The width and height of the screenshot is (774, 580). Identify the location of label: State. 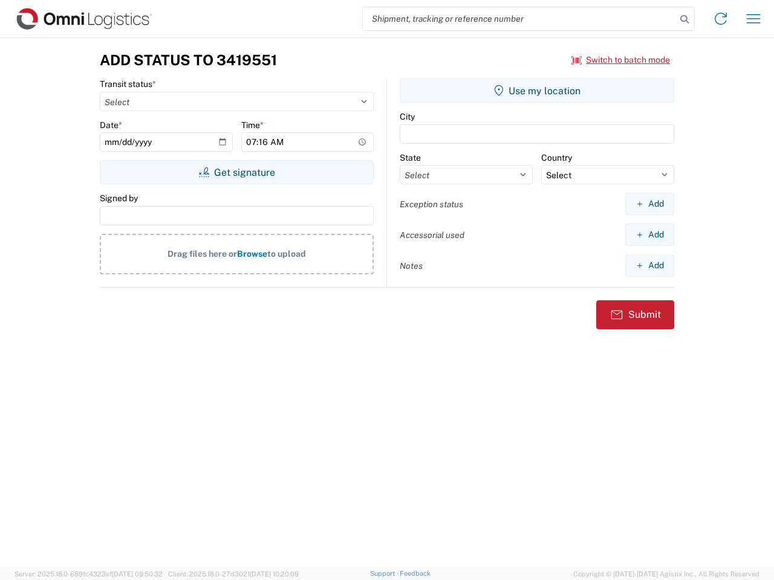
(410, 158).